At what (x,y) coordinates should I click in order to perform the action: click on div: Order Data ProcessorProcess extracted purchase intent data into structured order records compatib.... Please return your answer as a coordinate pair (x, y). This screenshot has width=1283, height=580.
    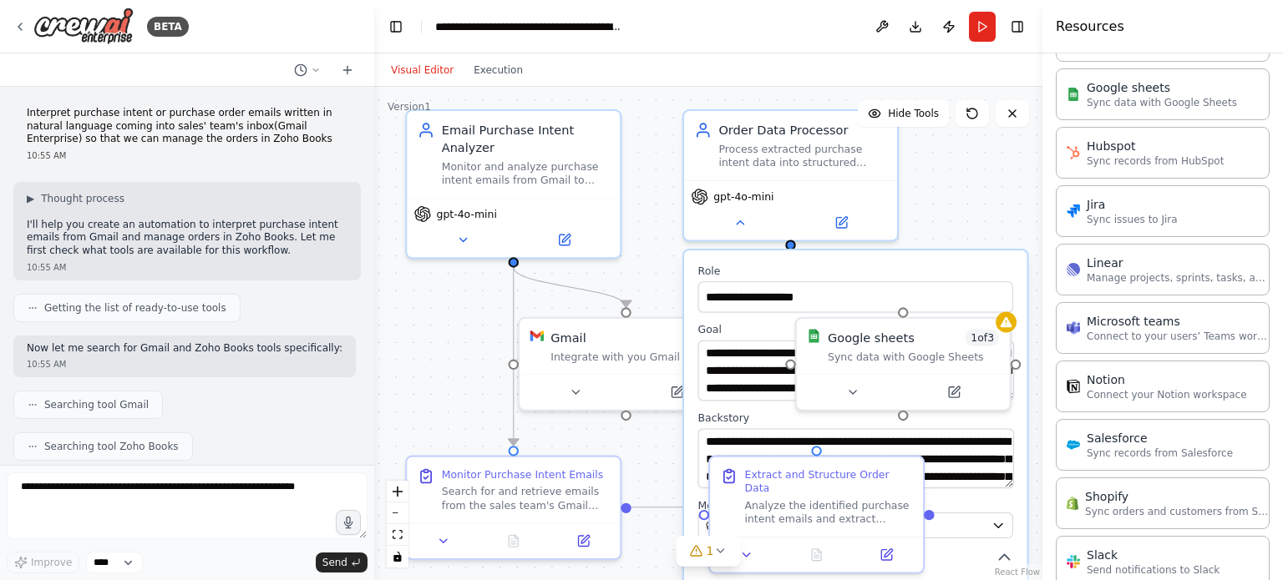
    Looking at the image, I should click on (790, 175).